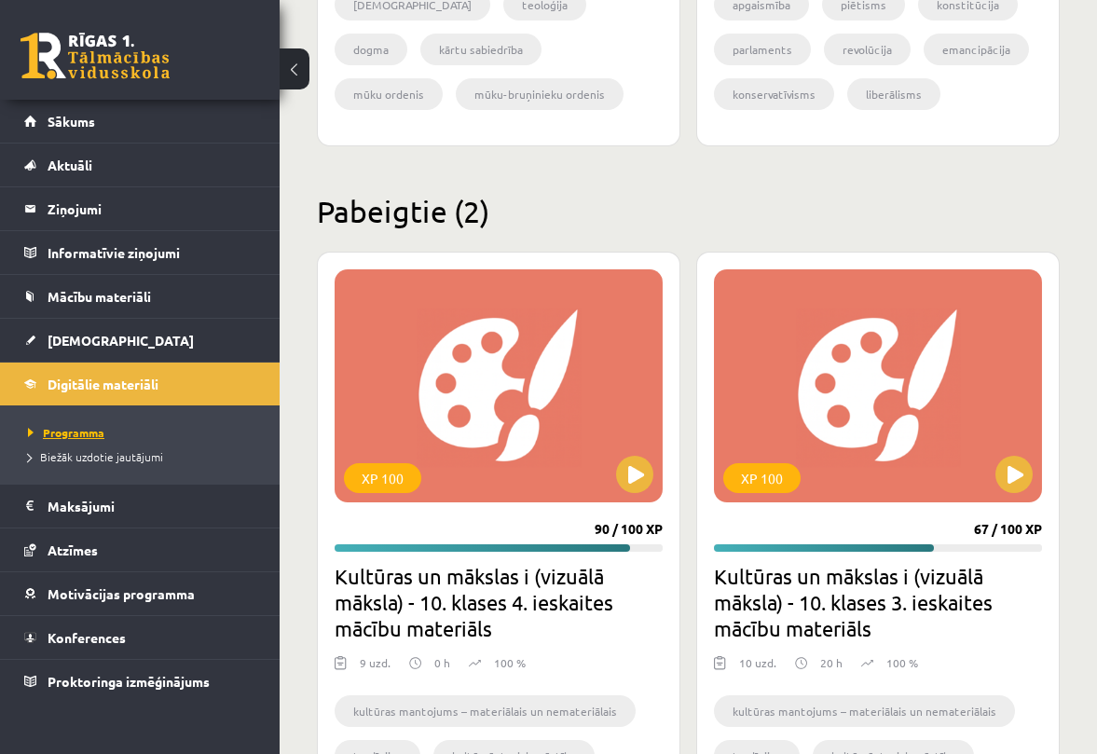 The height and width of the screenshot is (754, 1097). What do you see at coordinates (140, 638) in the screenshot?
I see `a: Konferences` at bounding box center [140, 638].